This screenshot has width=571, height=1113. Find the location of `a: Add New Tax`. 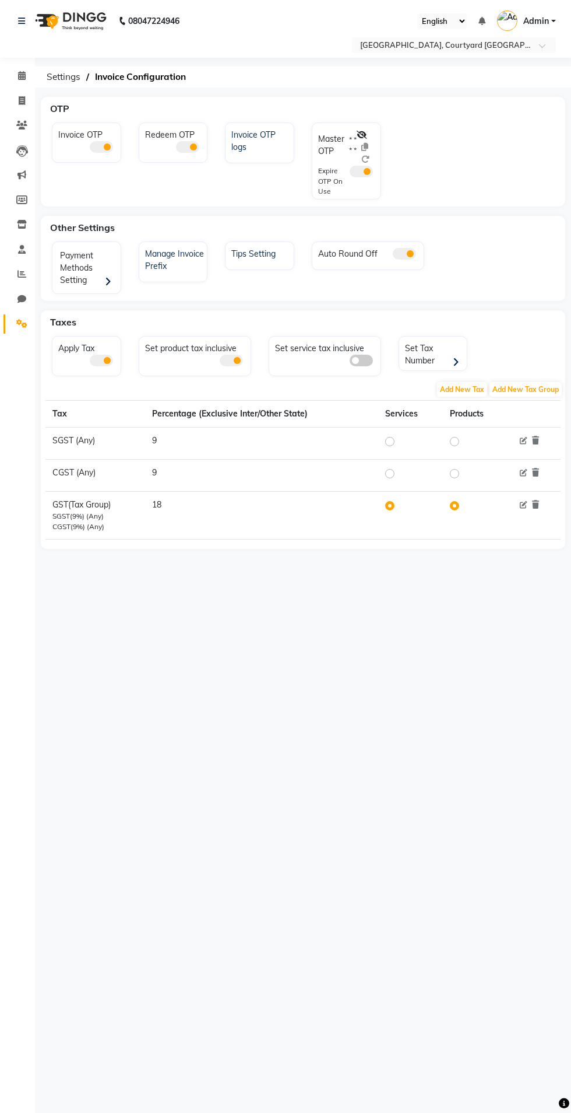

a: Add New Tax is located at coordinates (462, 389).